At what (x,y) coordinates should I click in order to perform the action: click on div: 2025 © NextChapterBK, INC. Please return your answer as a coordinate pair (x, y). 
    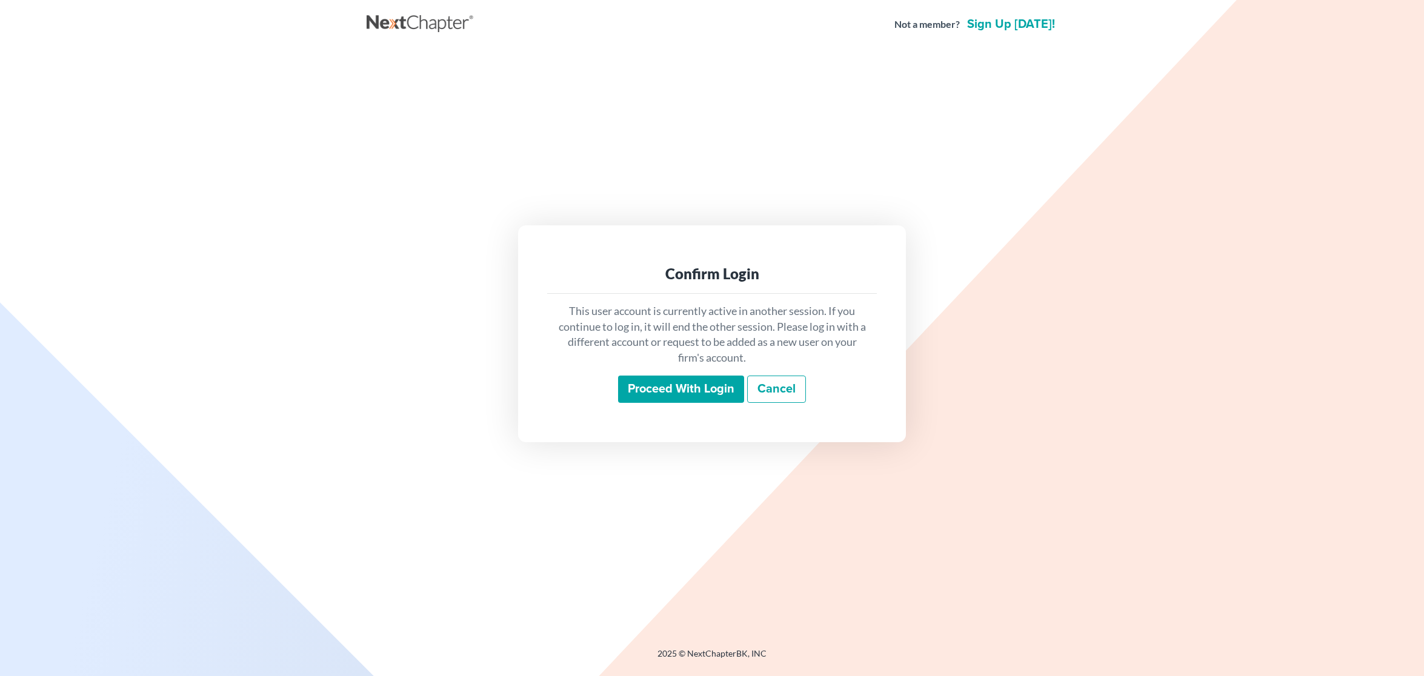
    Looking at the image, I should click on (712, 659).